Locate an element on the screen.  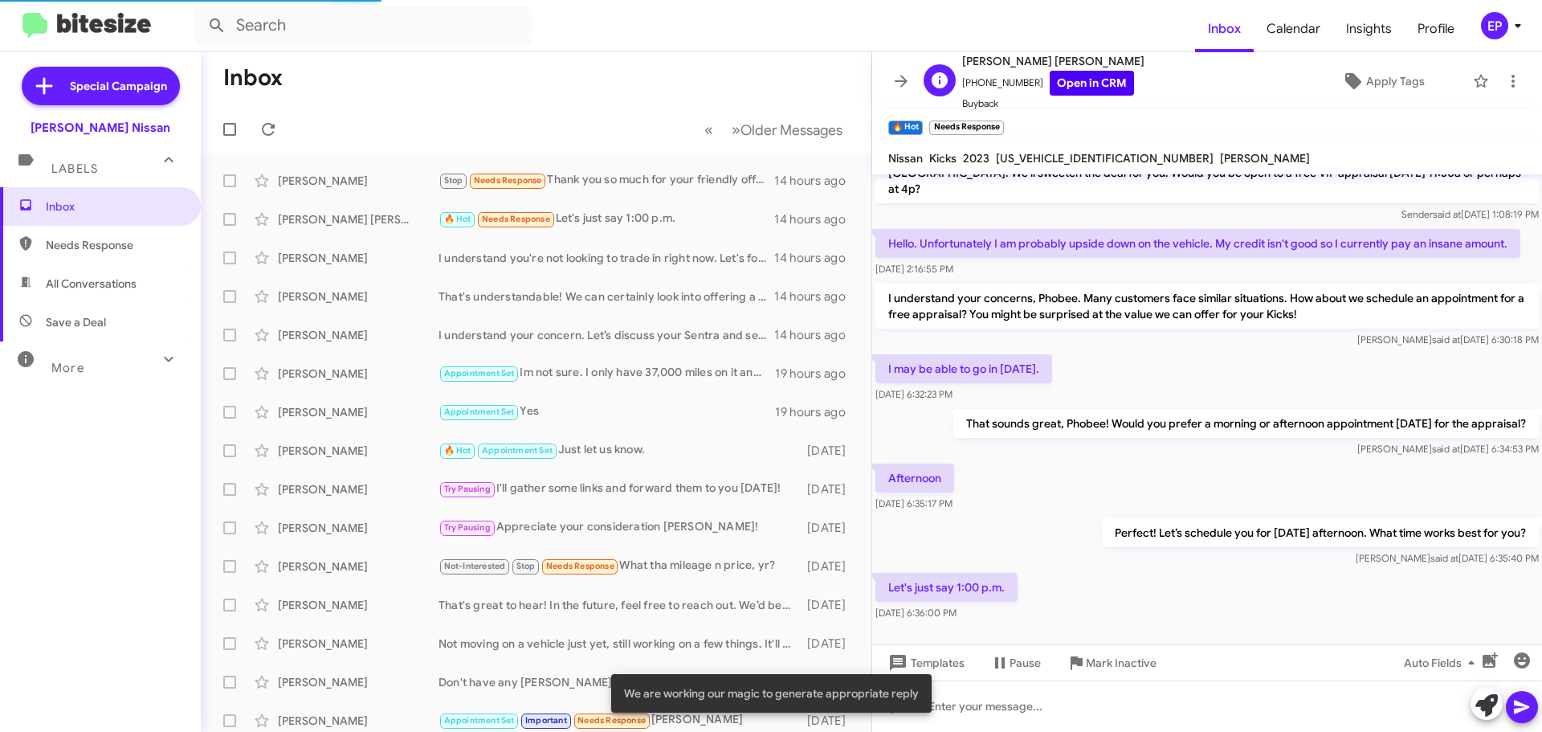
p: I understand your concerns, Phobee. Many customers face similar situations. How about we schedule... is located at coordinates (1207, 306).